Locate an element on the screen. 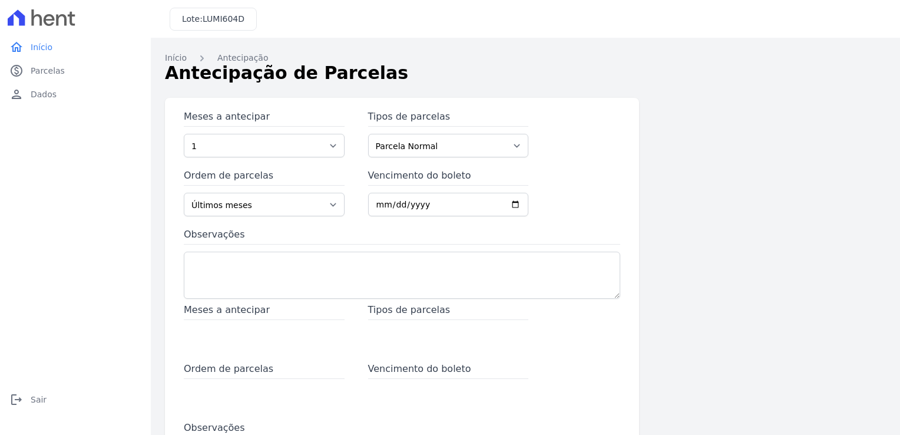 The height and width of the screenshot is (435, 900). a: paidParcelas is located at coordinates (75, 71).